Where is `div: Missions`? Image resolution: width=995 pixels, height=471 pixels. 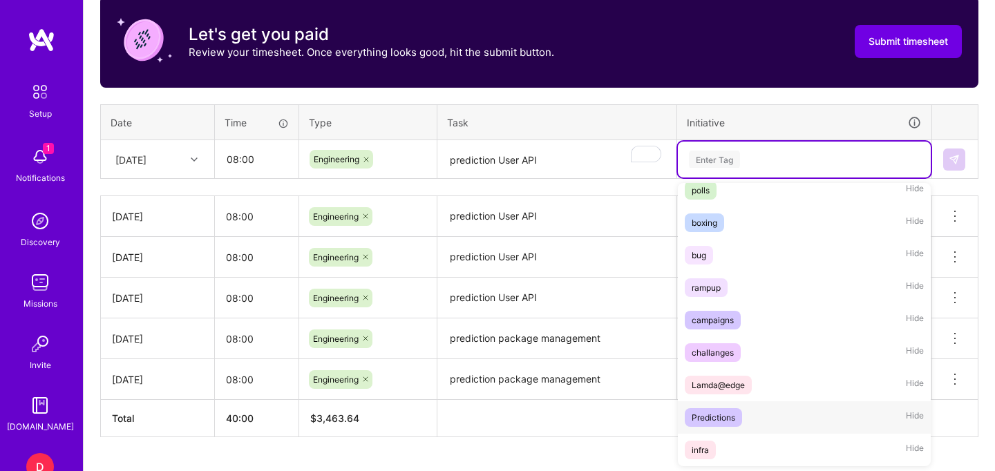
div: Missions is located at coordinates (40, 303).